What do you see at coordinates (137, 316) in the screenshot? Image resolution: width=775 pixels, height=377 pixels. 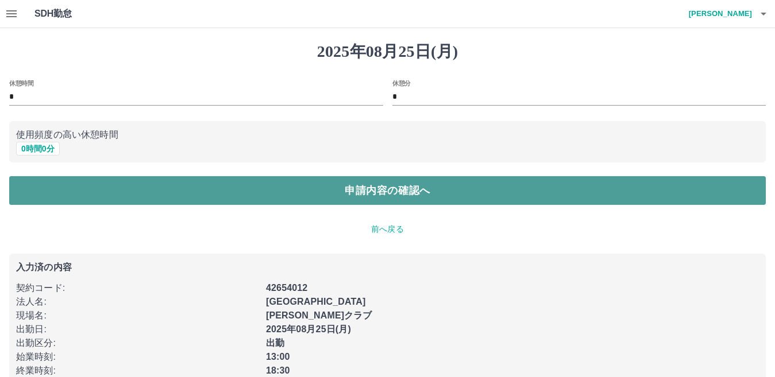 I see `p: 現場名 :` at bounding box center [137, 316].